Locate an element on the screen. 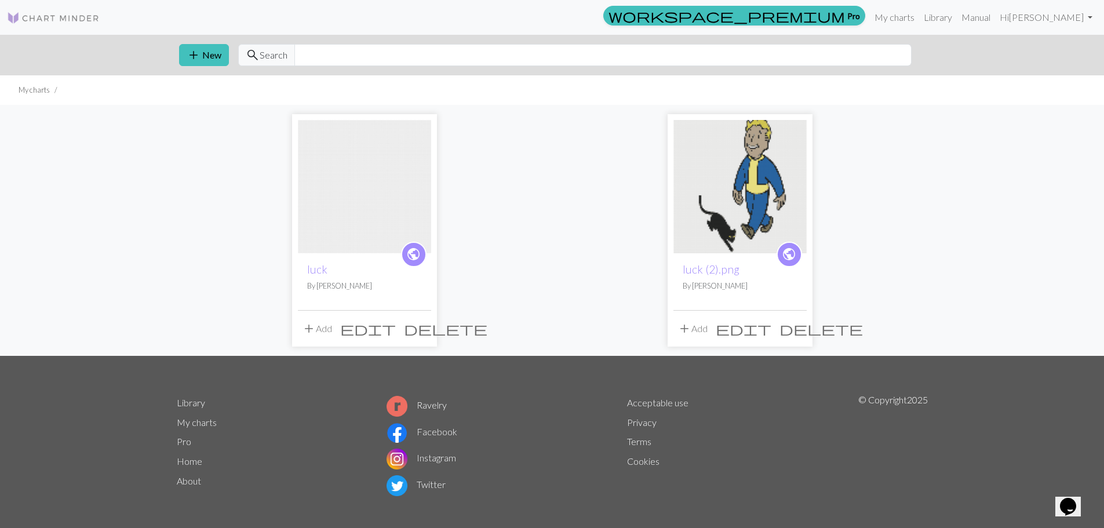  a: Manual is located at coordinates (976, 17).